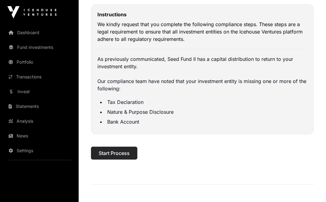  I want to click on p: As previously communicated, Seed Fund II has a capital distribution to return to your investment ..., so click(202, 74).